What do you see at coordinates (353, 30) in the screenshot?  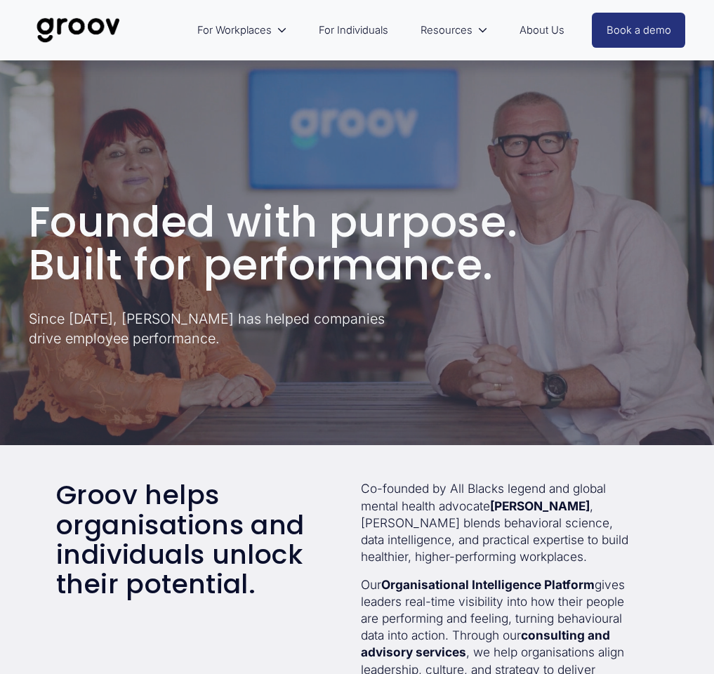 I see `a: For Individuals` at bounding box center [353, 30].